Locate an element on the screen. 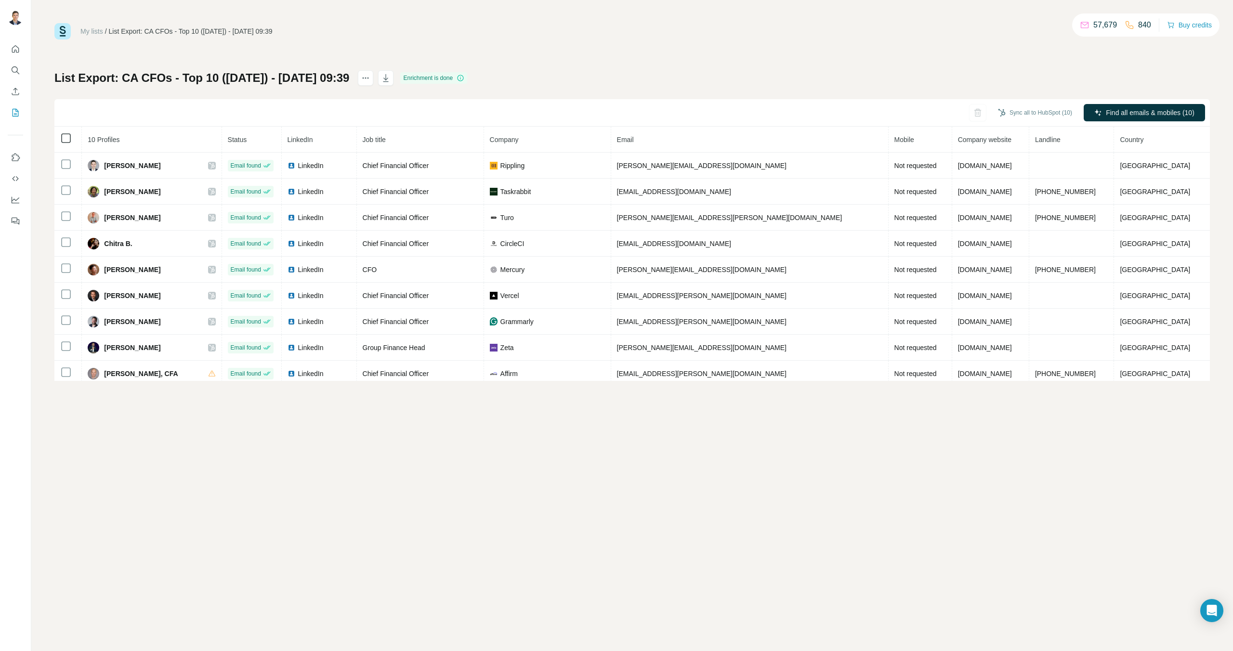  button: Sync all to HubSpot (10) is located at coordinates (1035, 113).